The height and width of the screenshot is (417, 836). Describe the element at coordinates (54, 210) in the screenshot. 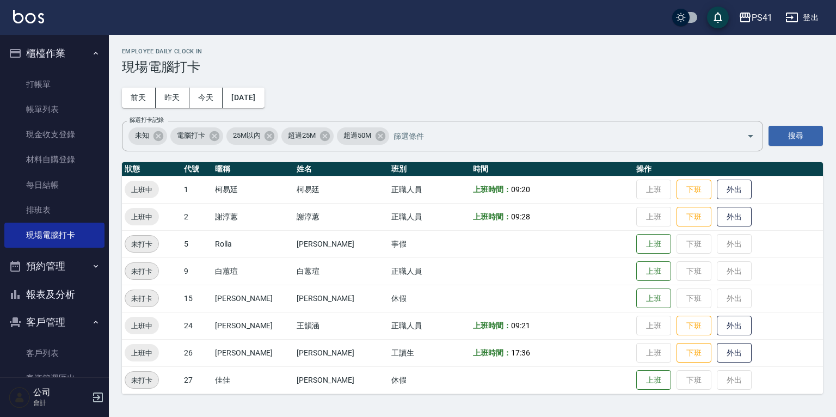

I see `a: 排班表` at that location.